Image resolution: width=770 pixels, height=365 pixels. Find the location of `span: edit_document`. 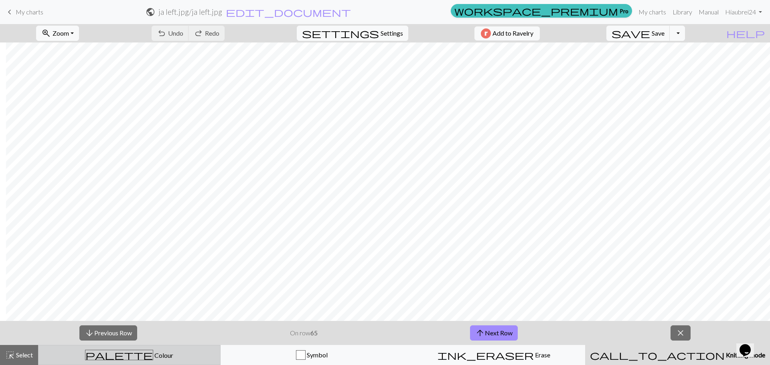

span: edit_document is located at coordinates (288, 12).